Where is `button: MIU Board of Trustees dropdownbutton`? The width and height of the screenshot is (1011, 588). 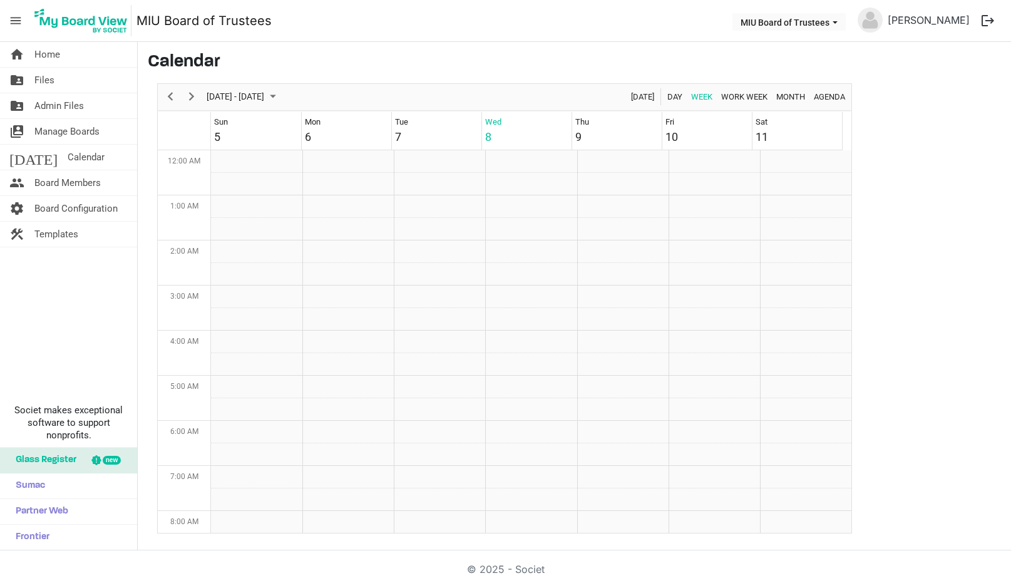
button: MIU Board of Trustees dropdownbutton is located at coordinates (788, 22).